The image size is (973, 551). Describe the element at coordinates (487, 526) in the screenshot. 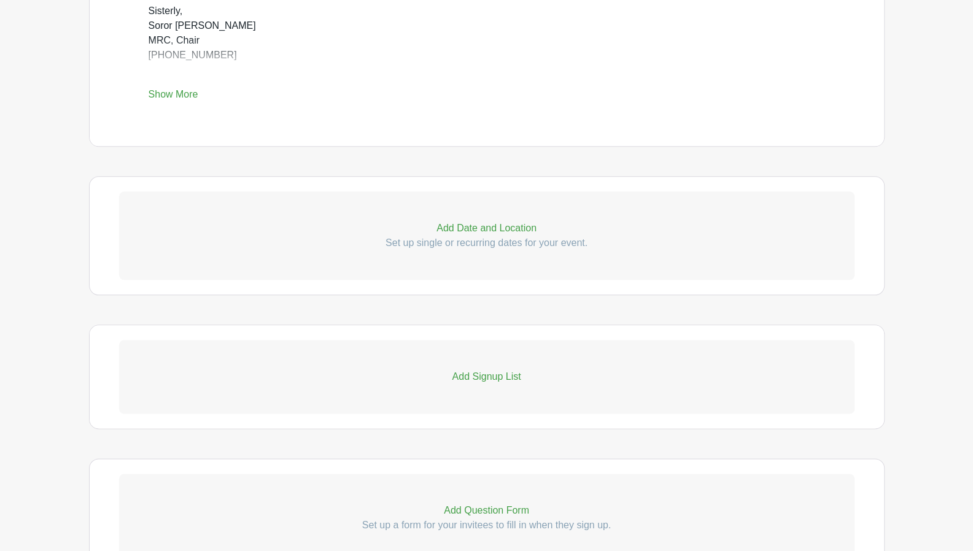

I see `p: Set up a form for your invitees to fill in when they sign up.` at that location.